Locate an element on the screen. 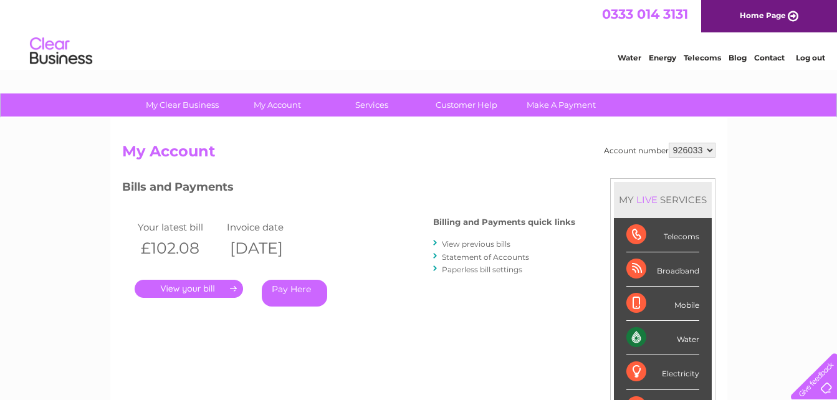 Image resolution: width=837 pixels, height=400 pixels. h2: My Account is located at coordinates (419, 155).